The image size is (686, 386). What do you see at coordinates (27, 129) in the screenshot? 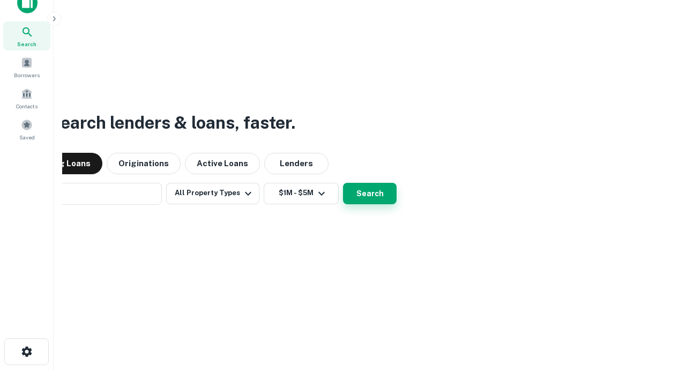
I see `div: Saved` at bounding box center [27, 129].